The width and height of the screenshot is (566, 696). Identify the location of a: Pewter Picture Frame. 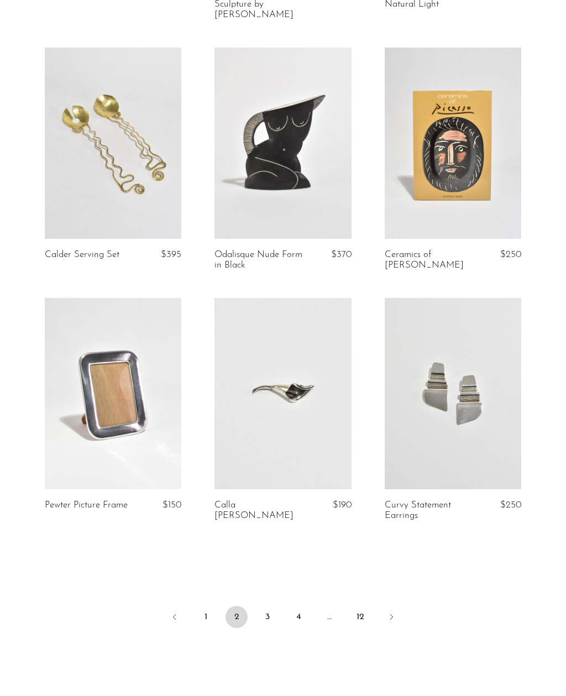
(86, 505).